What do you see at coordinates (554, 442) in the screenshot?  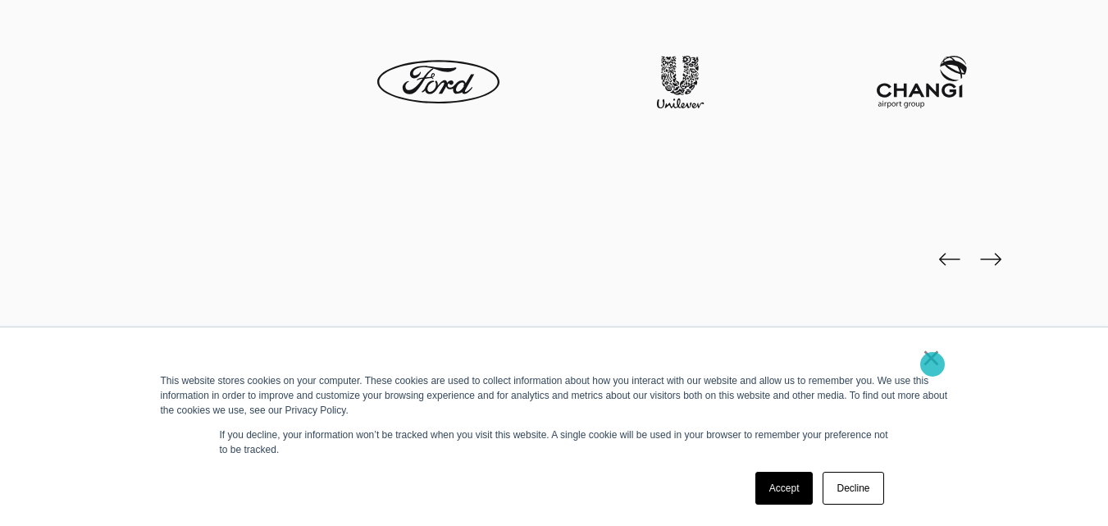 I see `p: If you decline, your information won’t be tracked when you visit this website. A single cookie wi...` at bounding box center [554, 442].